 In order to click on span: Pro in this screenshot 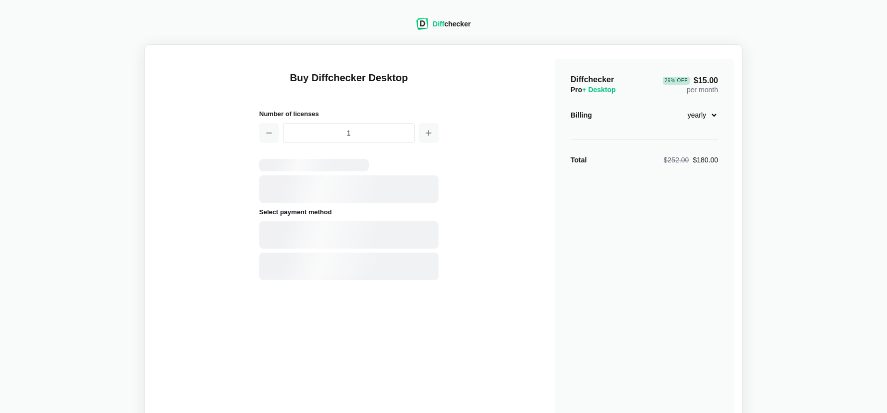, I will do `click(593, 90)`.